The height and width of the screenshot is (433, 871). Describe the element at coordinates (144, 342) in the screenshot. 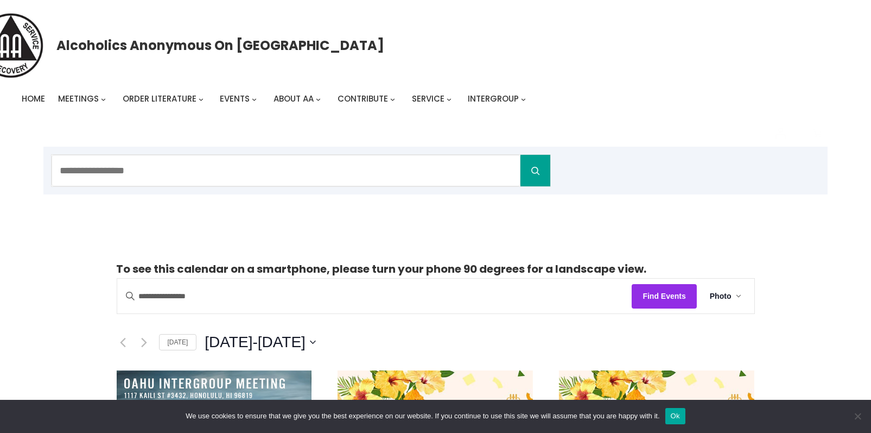

I see `a: Next Events` at that location.